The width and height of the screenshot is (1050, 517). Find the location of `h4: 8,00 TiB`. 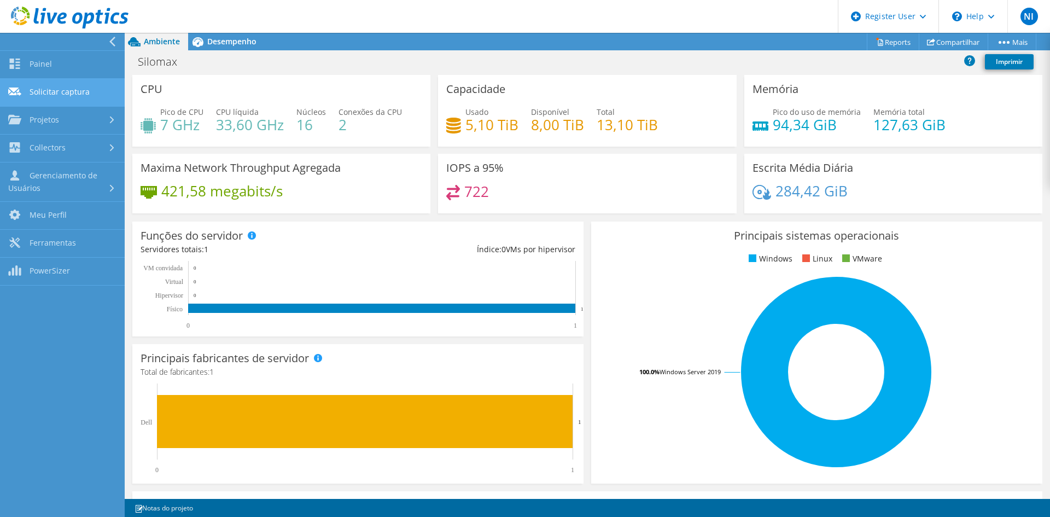

h4: 8,00 TiB is located at coordinates (557, 125).